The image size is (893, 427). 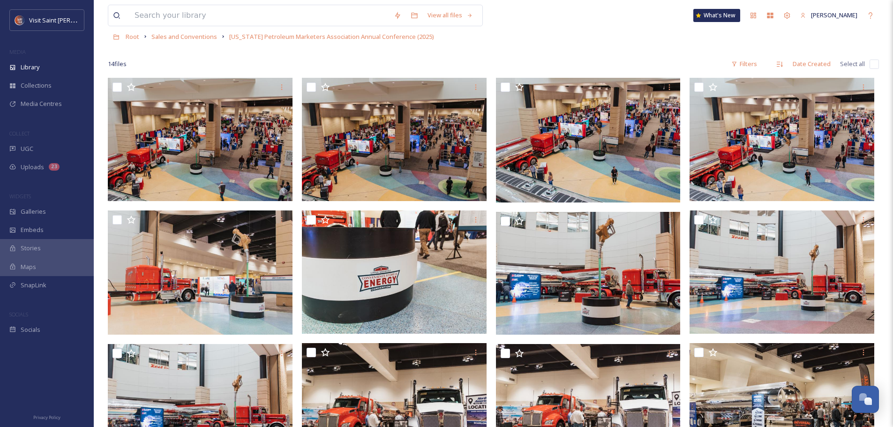 What do you see at coordinates (19, 133) in the screenshot?
I see `span: COLLECT` at bounding box center [19, 133].